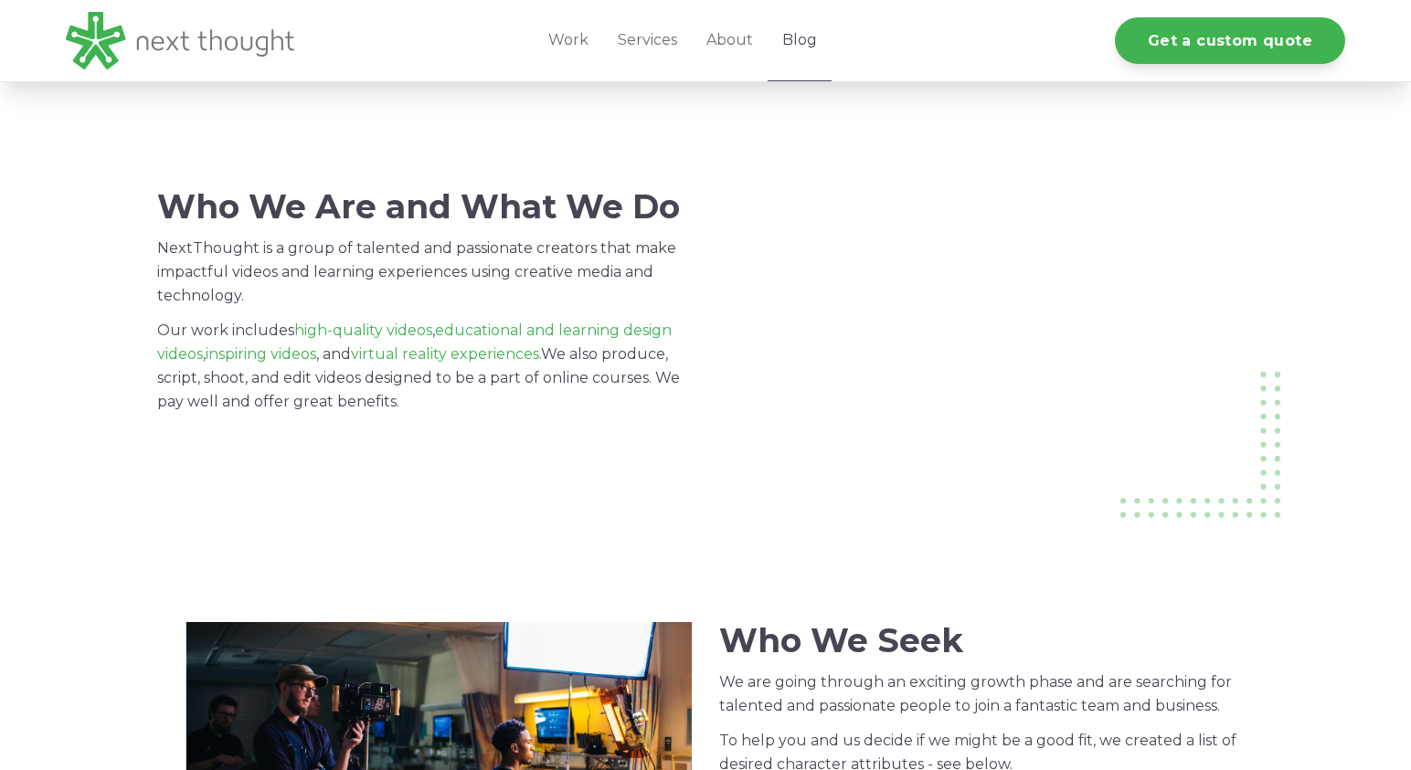 The height and width of the screenshot is (770, 1411). Describe the element at coordinates (986, 694) in the screenshot. I see `p: We are going through an exciting growth phase and are searching for talented and passionate peopl...` at that location.